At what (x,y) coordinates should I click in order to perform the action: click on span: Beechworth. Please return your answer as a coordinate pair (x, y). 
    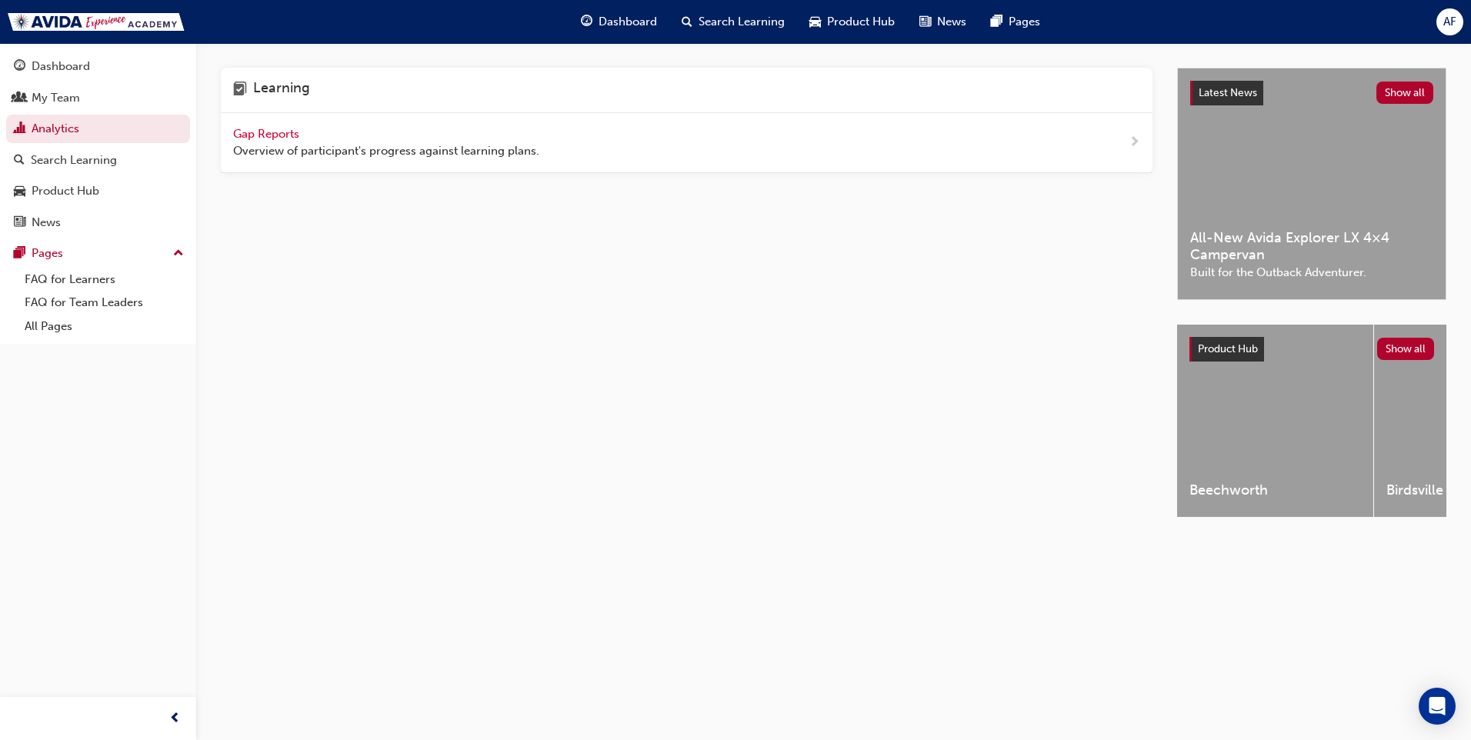
    Looking at the image, I should click on (1275, 490).